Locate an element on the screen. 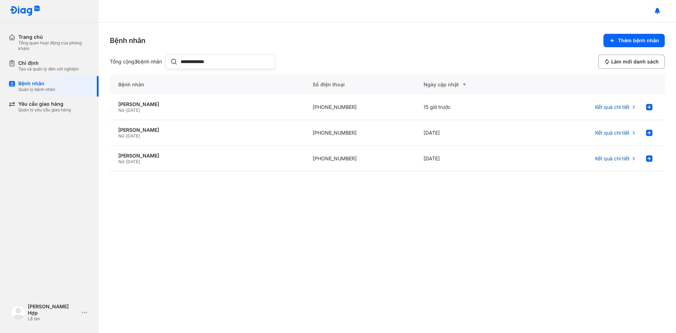  div: Trang chủ is located at coordinates (54, 37).